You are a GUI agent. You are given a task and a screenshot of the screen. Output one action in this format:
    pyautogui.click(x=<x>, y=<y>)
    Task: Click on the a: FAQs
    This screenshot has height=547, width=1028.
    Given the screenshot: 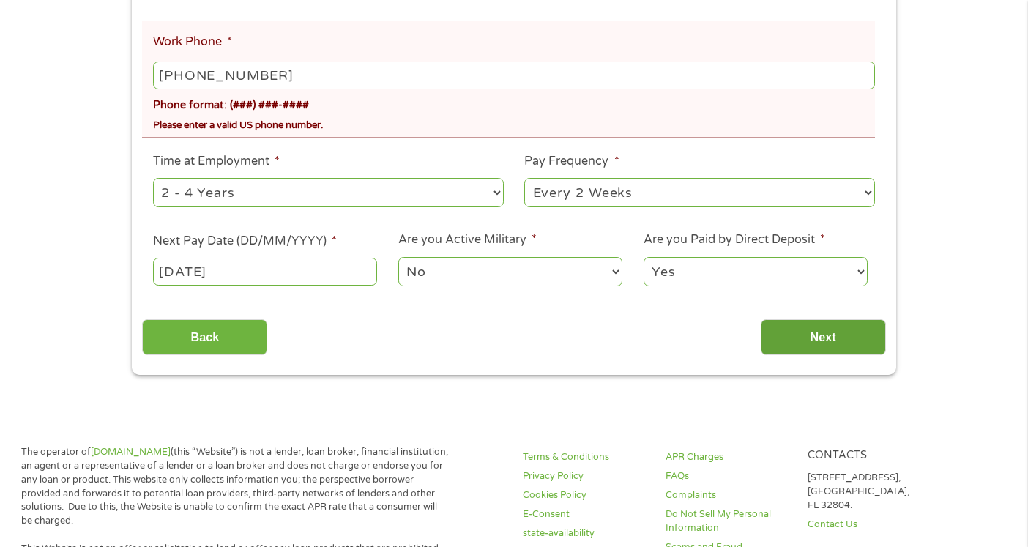 What is the action you would take?
    pyautogui.click(x=727, y=476)
    